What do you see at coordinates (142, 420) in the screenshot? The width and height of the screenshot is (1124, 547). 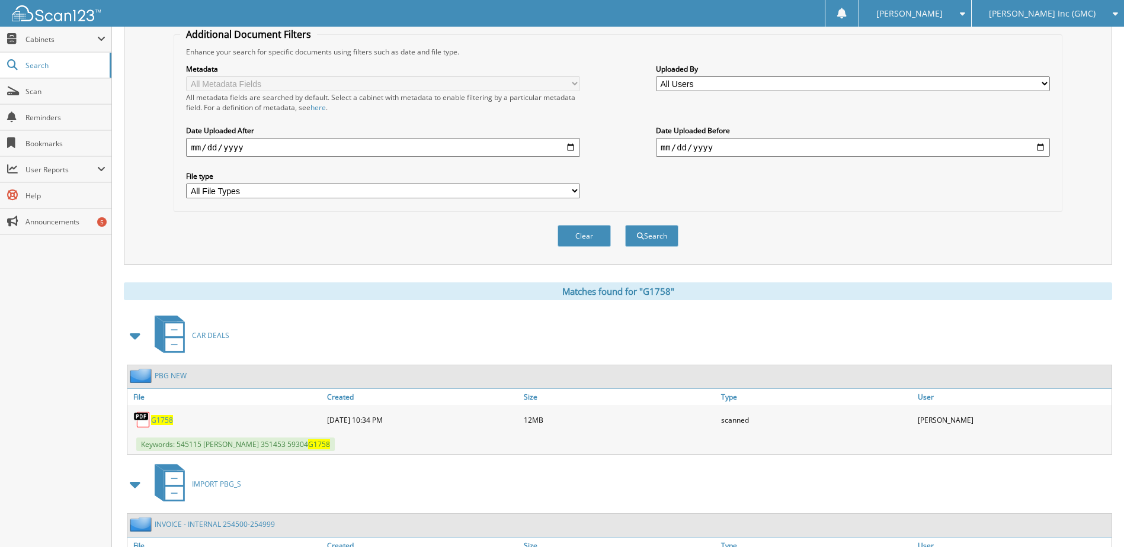 I see `img: PDF.png` at bounding box center [142, 420].